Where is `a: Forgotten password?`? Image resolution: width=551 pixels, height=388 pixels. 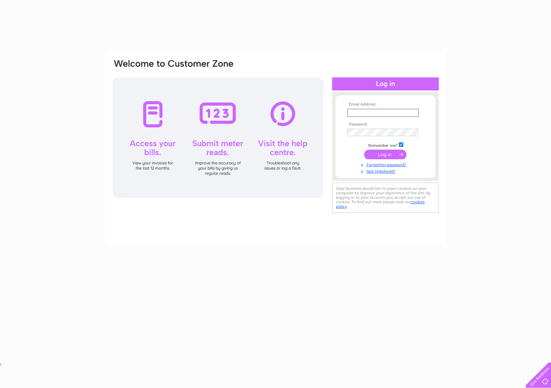 a: Forgotten password? is located at coordinates (386, 164).